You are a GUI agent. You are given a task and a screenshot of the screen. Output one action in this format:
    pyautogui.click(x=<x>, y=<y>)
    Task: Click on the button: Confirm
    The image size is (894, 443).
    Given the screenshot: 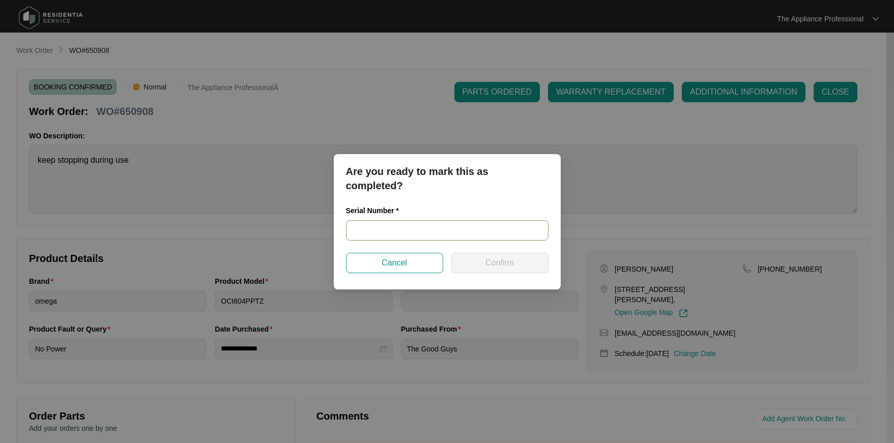 What is the action you would take?
    pyautogui.click(x=500, y=263)
    